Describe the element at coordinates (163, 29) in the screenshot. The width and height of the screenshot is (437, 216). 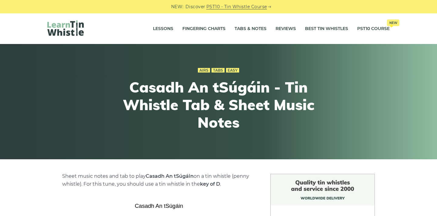
I see `a: Lessons` at that location.